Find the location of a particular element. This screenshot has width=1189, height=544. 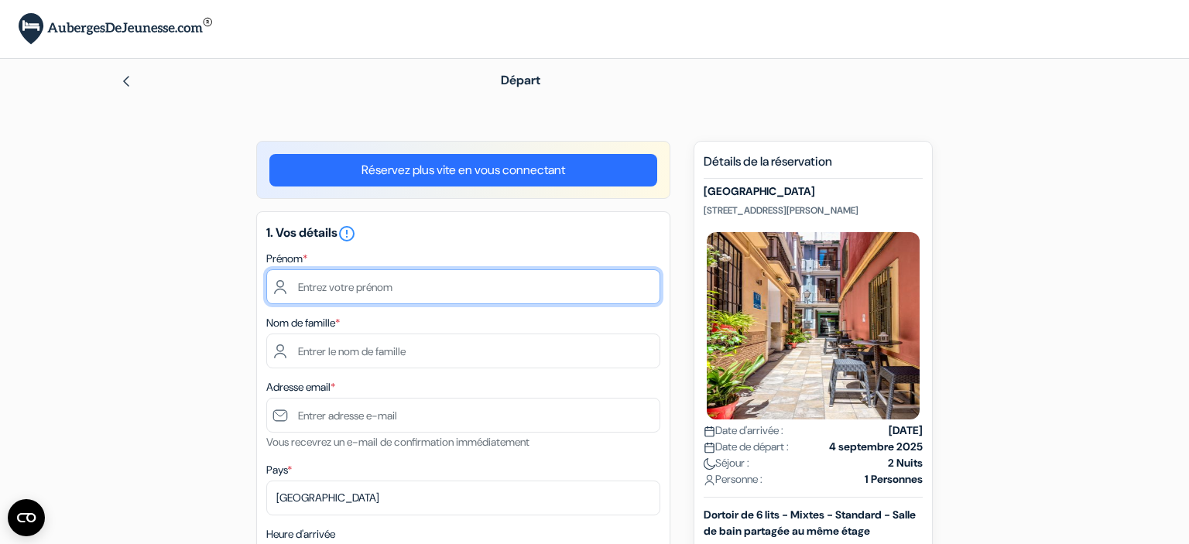

img: moon.svg is located at coordinates (709, 464).